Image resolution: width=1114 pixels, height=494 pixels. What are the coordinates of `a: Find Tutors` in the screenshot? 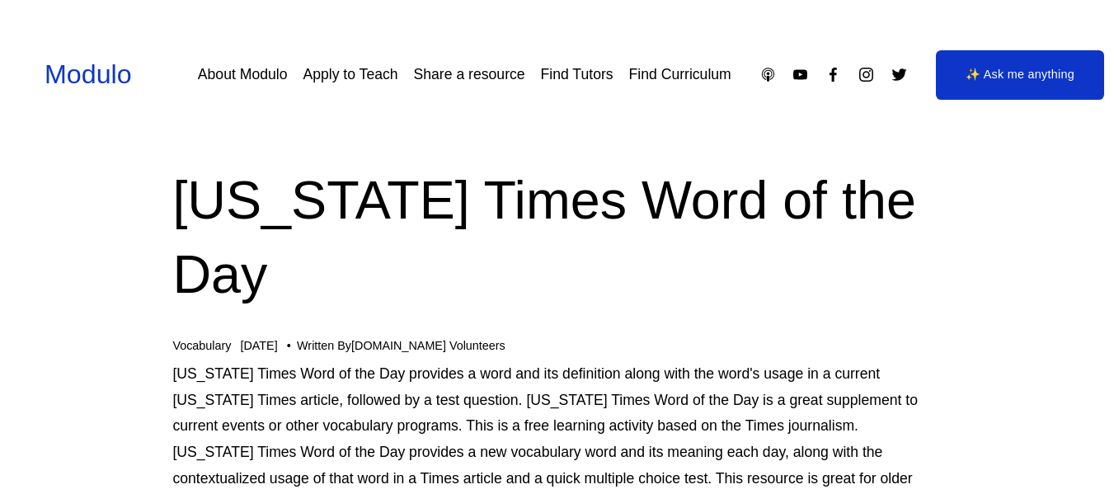 It's located at (577, 74).